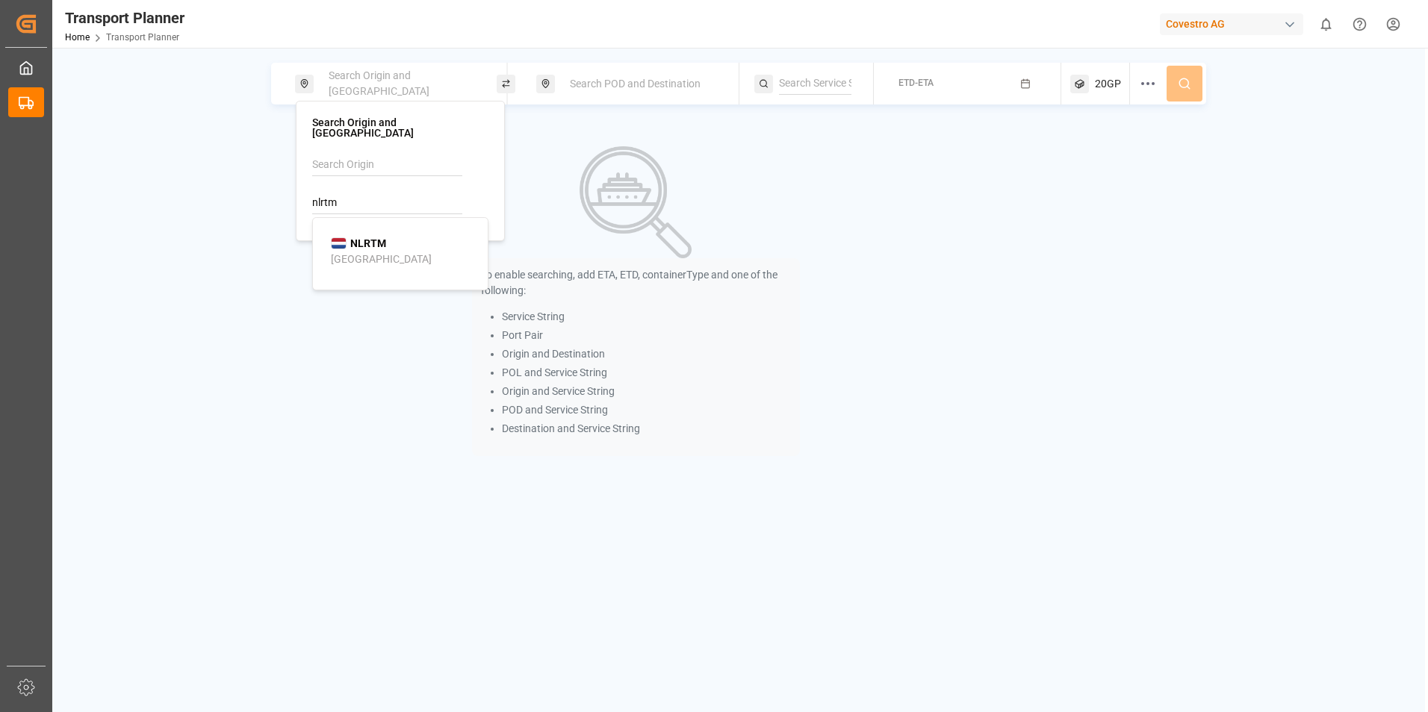  Describe the element at coordinates (125, 18) in the screenshot. I see `div: Transport Planner` at that location.